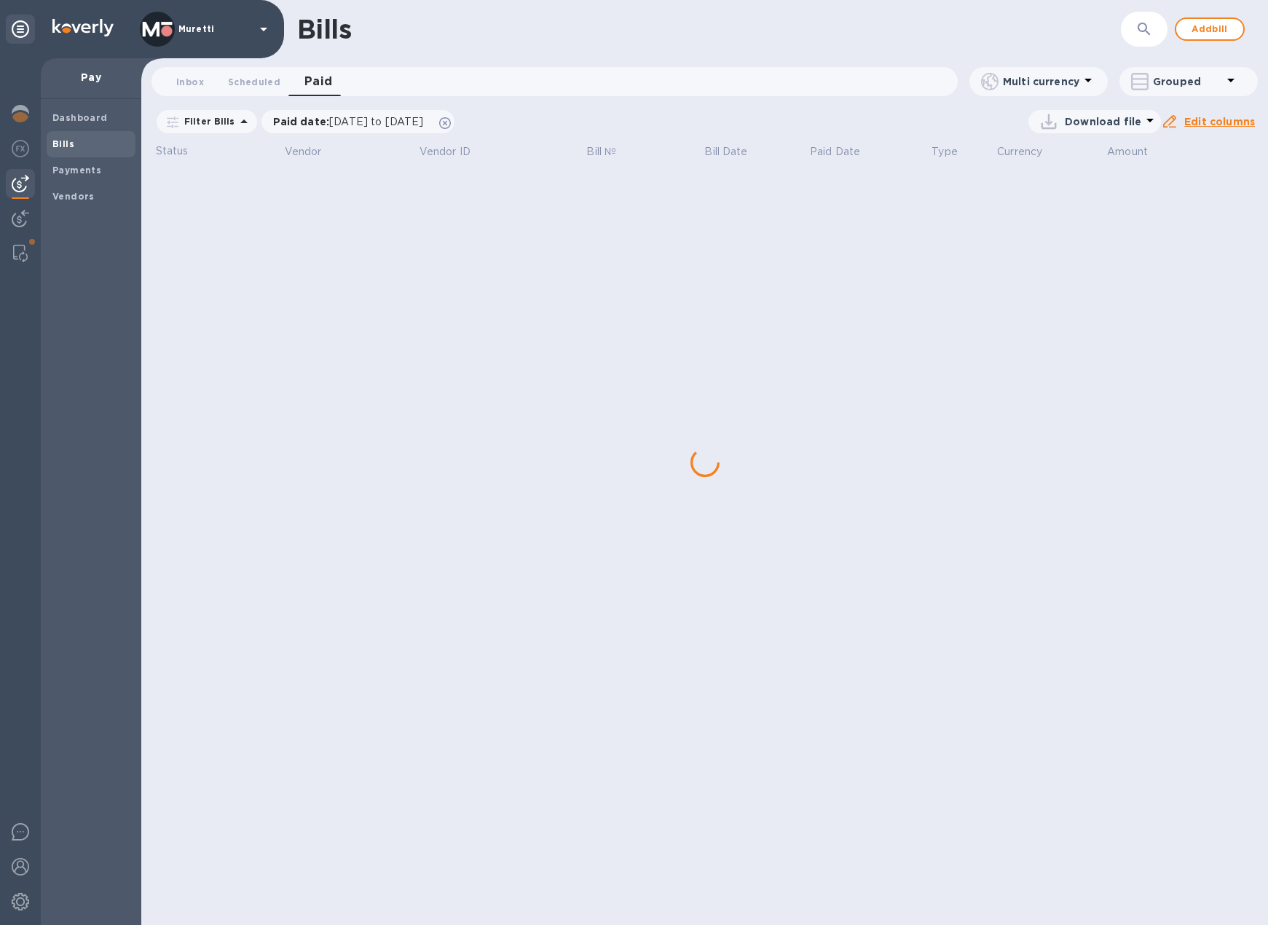  What do you see at coordinates (352, 122) in the screenshot?
I see `p: Paid date :` at bounding box center [352, 122].